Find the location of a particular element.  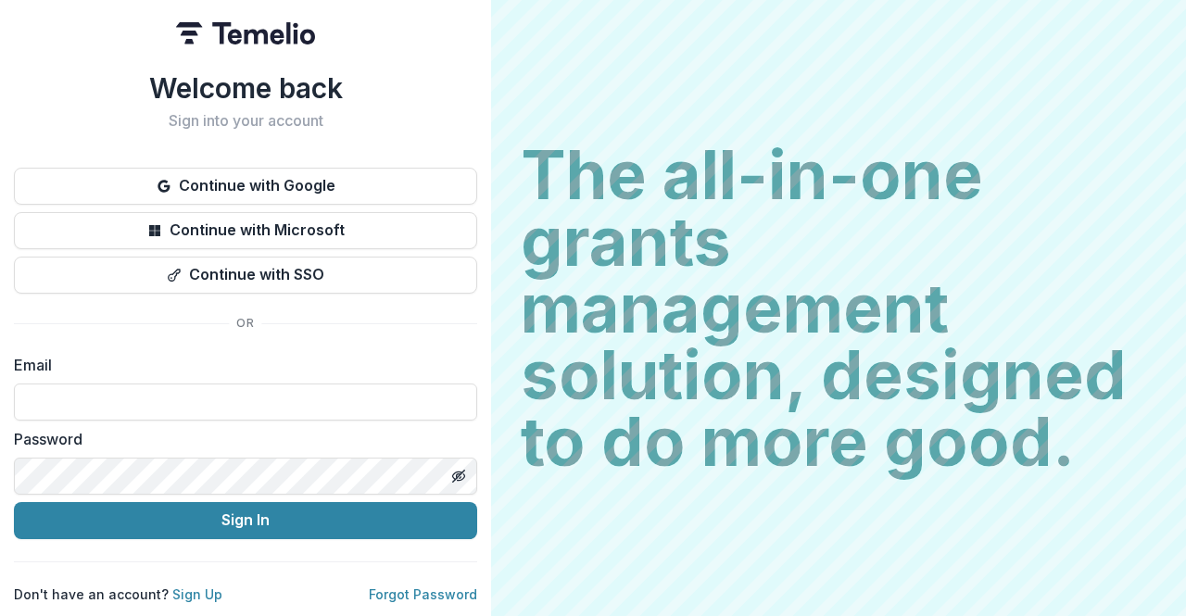

label: Password is located at coordinates (240, 439).